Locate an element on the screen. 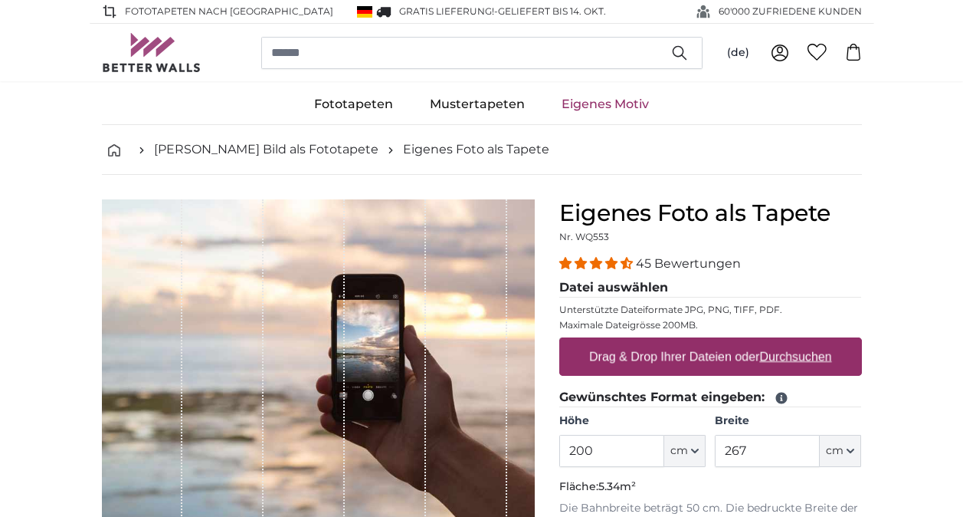  legend: Gewünschtes Format eingeben: is located at coordinates (710, 397).